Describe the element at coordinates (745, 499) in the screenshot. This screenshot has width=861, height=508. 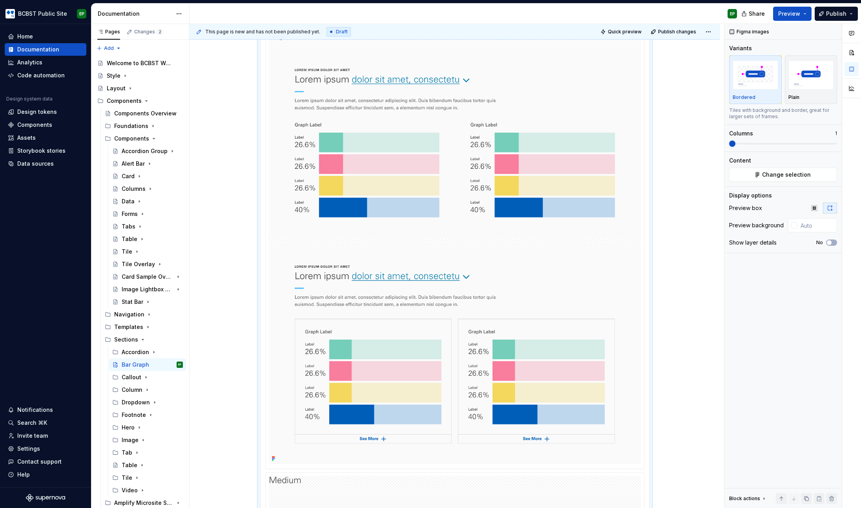
I see `div: Block actions` at that location.